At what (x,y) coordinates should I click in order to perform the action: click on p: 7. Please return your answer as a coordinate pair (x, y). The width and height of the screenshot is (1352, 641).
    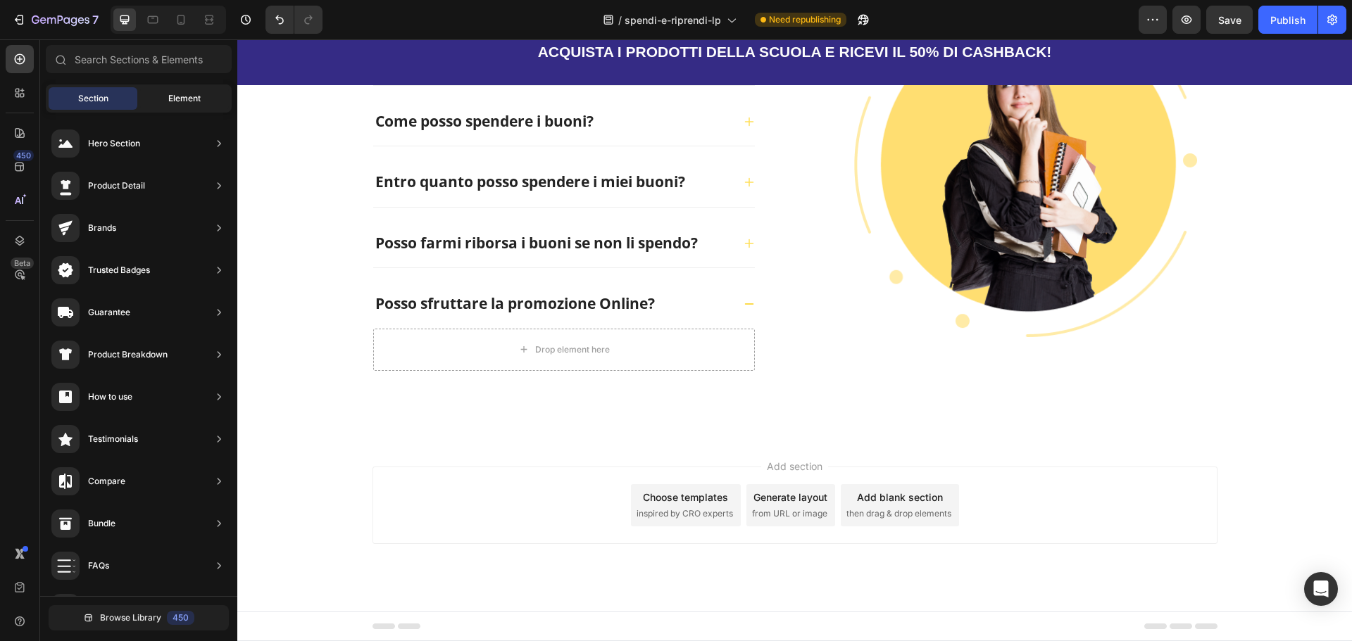
    Looking at the image, I should click on (95, 20).